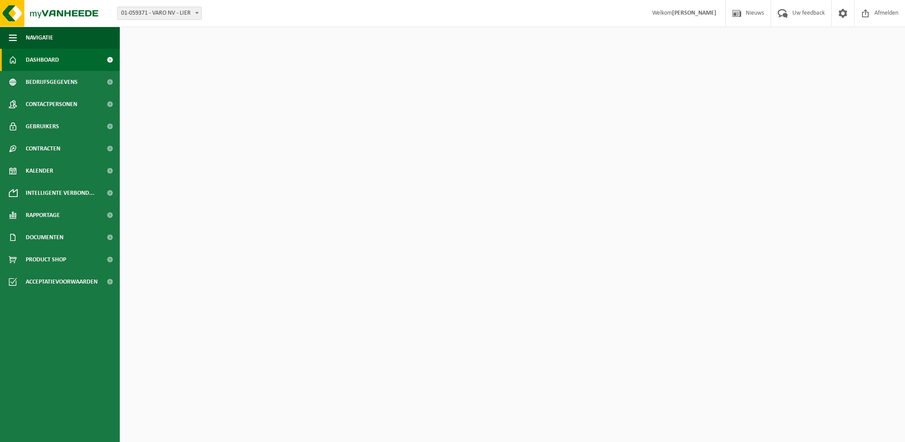 The width and height of the screenshot is (905, 442). I want to click on span: Rapportage, so click(43, 215).